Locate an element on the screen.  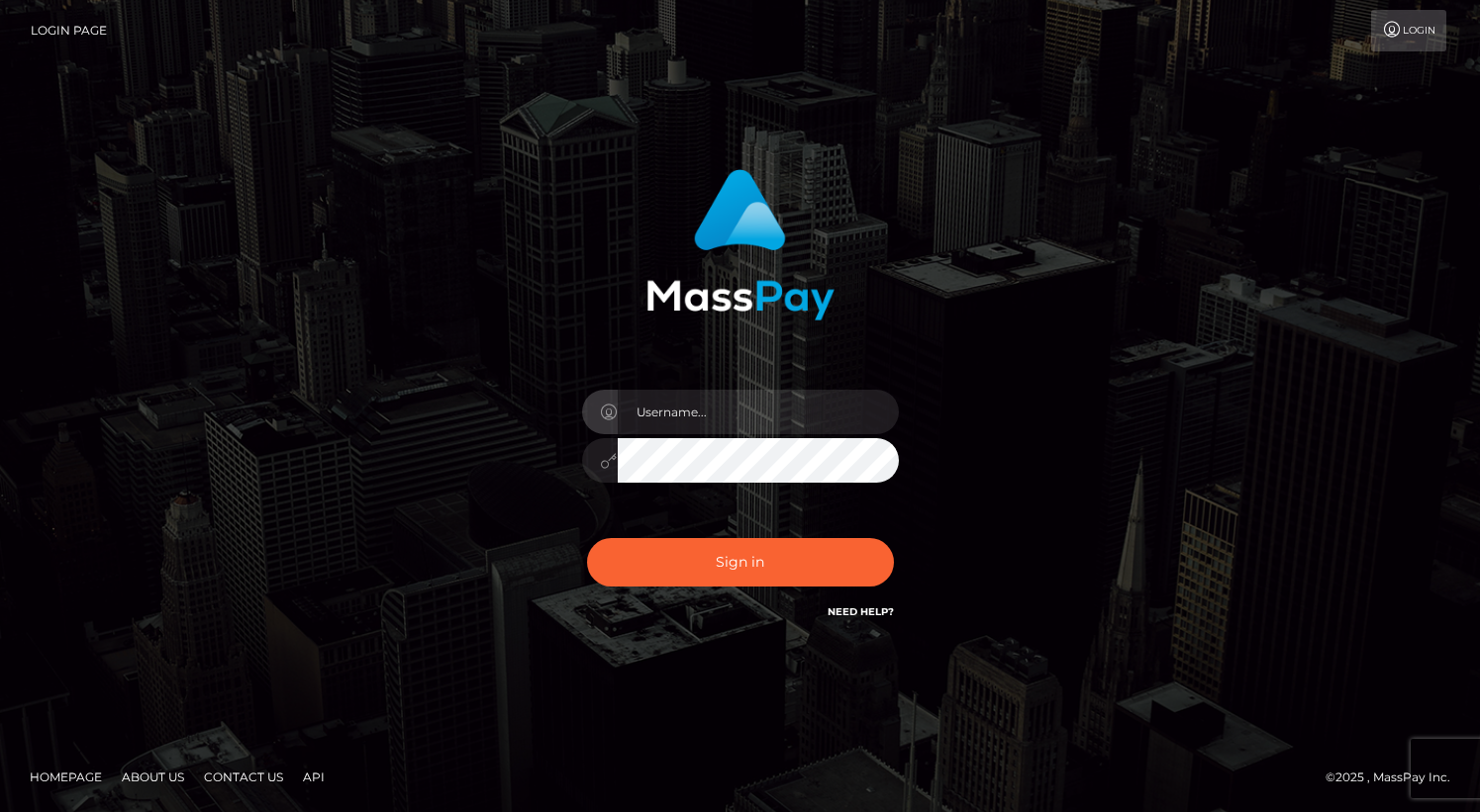
a: Homepage is located at coordinates (65, 776).